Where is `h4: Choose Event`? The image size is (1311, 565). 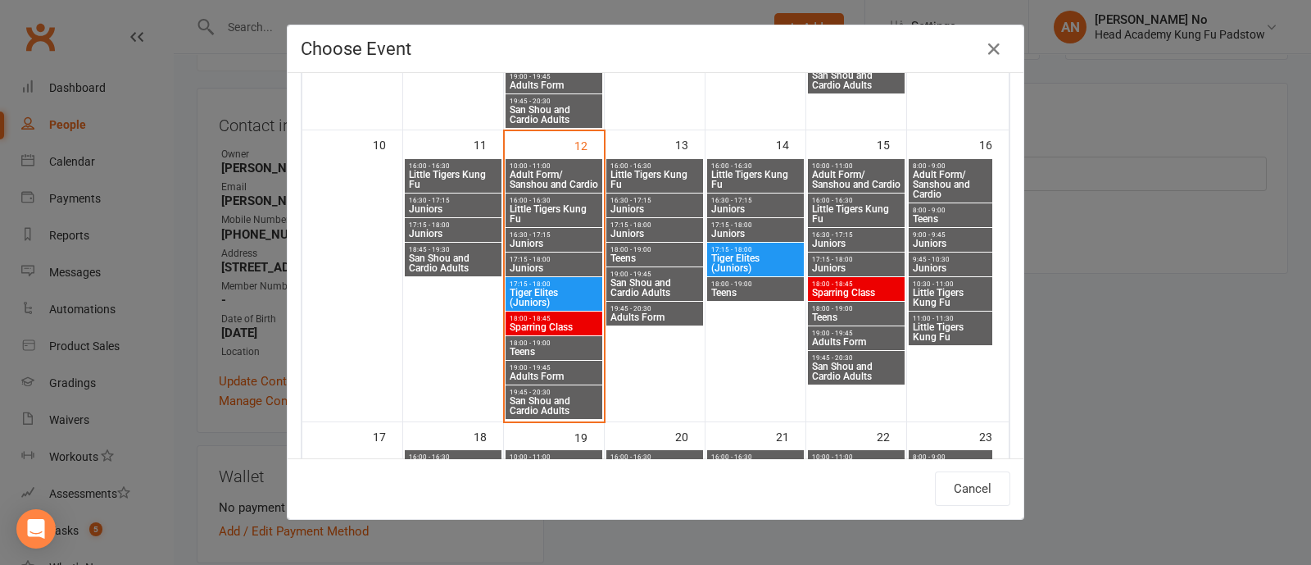 h4: Choose Event is located at coordinates (656, 48).